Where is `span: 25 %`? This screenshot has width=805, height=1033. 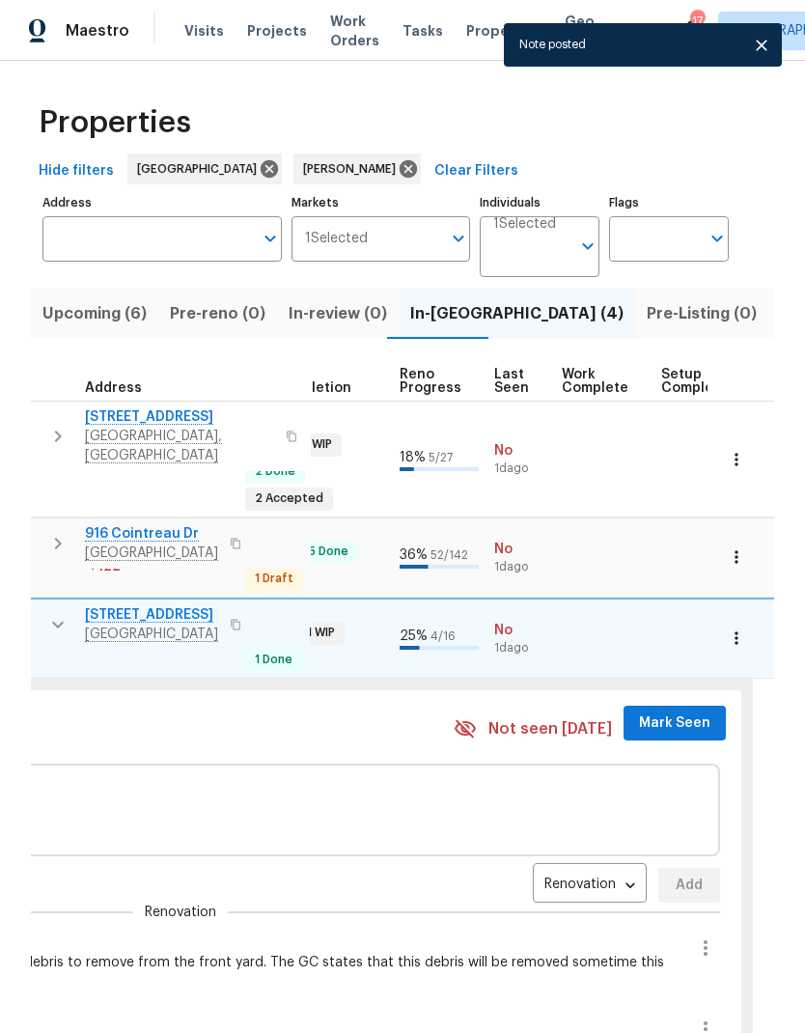 span: 25 % is located at coordinates (413, 636).